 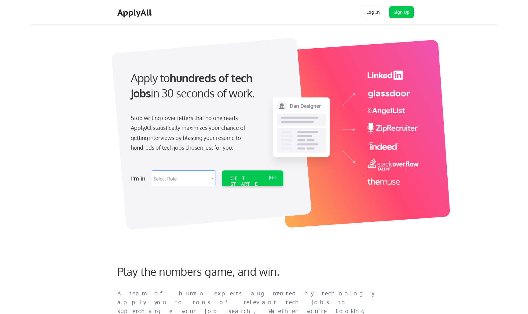 I want to click on div: Apply to in 30 seconds of work., so click(x=206, y=86).